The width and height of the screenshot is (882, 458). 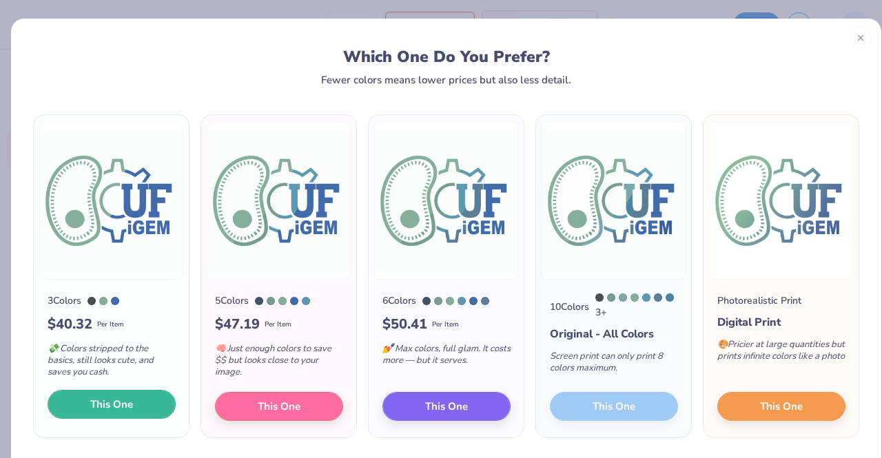 I want to click on div: Original - All Colors, so click(x=614, y=334).